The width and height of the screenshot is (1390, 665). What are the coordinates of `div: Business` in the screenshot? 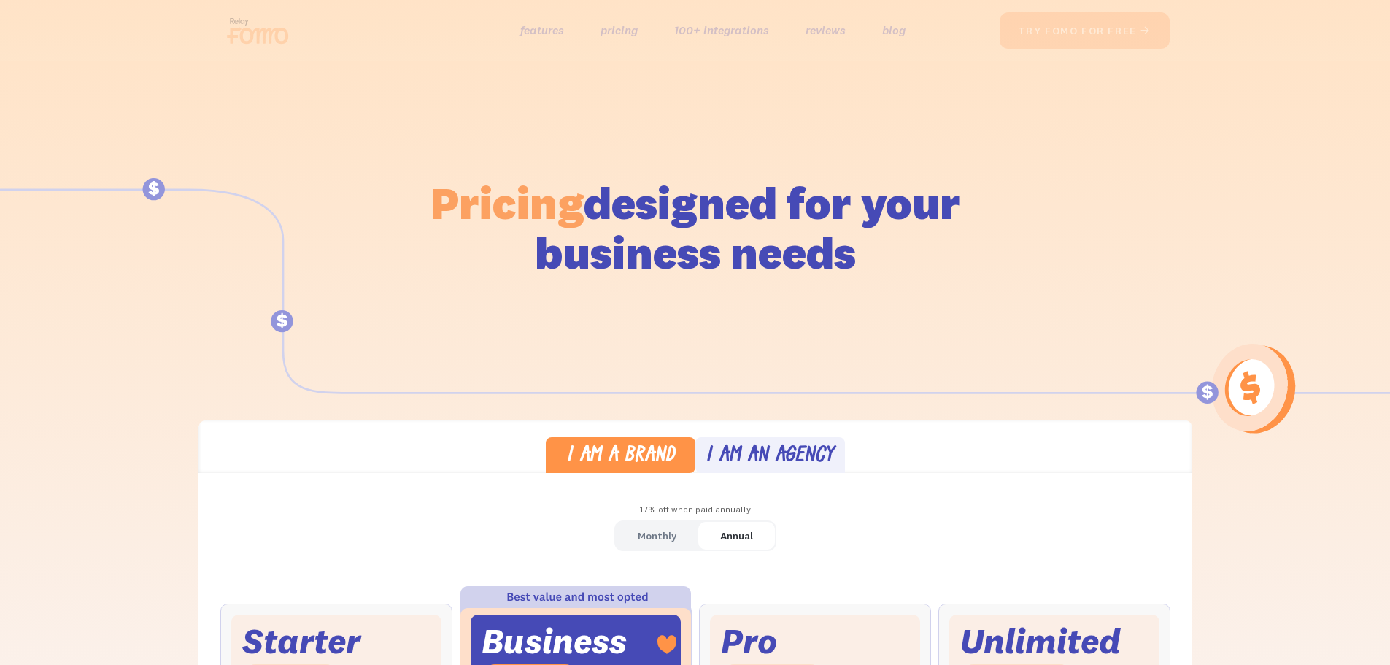 It's located at (554, 641).